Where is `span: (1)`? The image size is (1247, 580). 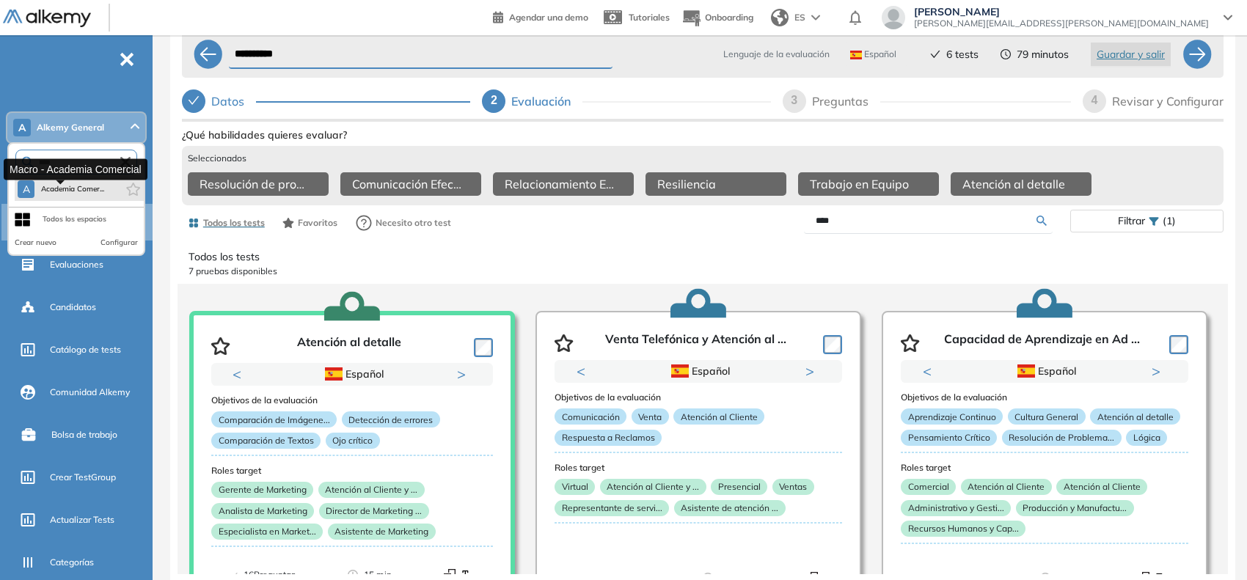 span: (1) is located at coordinates (1169, 221).